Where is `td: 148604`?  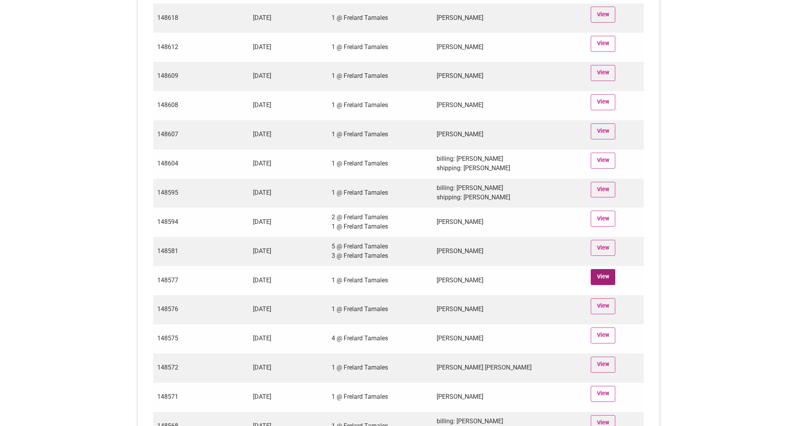
td: 148604 is located at coordinates (201, 164).